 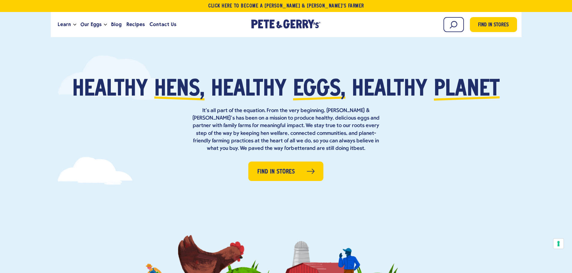 What do you see at coordinates (163, 24) in the screenshot?
I see `span: Contact Us` at bounding box center [163, 24].